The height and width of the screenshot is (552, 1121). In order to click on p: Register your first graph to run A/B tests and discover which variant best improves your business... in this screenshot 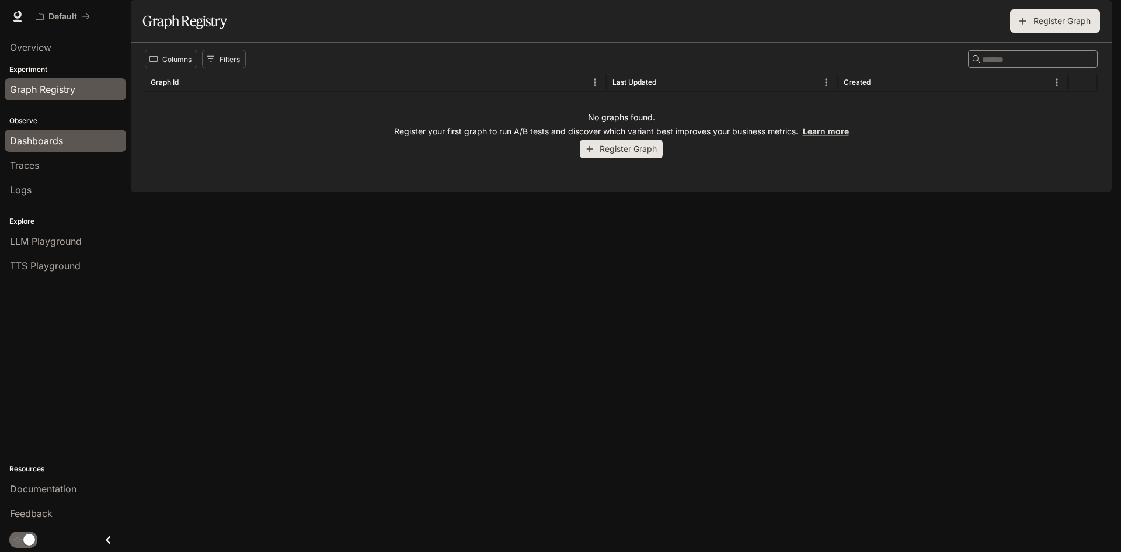, I will do `click(621, 131)`.